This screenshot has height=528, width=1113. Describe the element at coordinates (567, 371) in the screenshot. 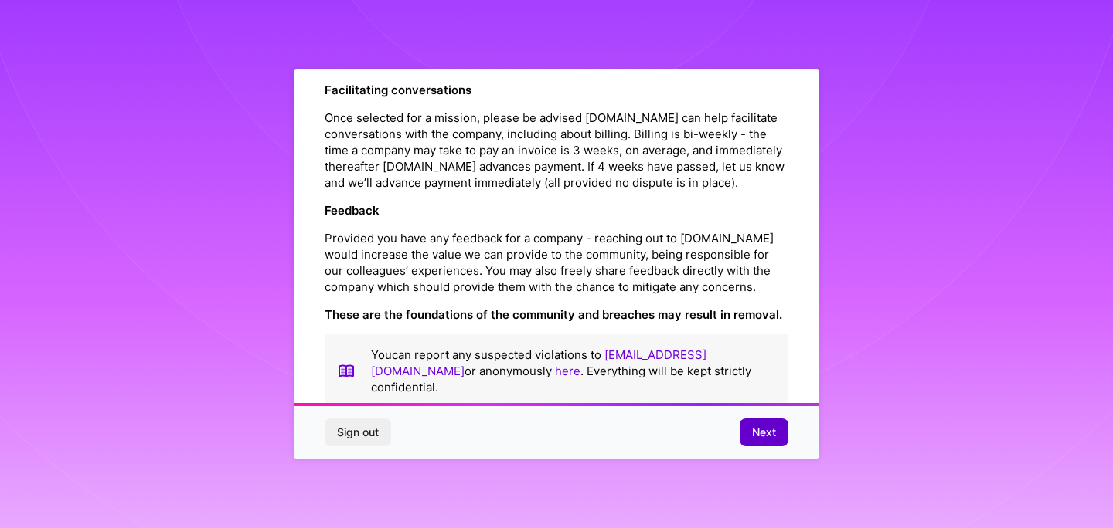

I see `a: here` at that location.